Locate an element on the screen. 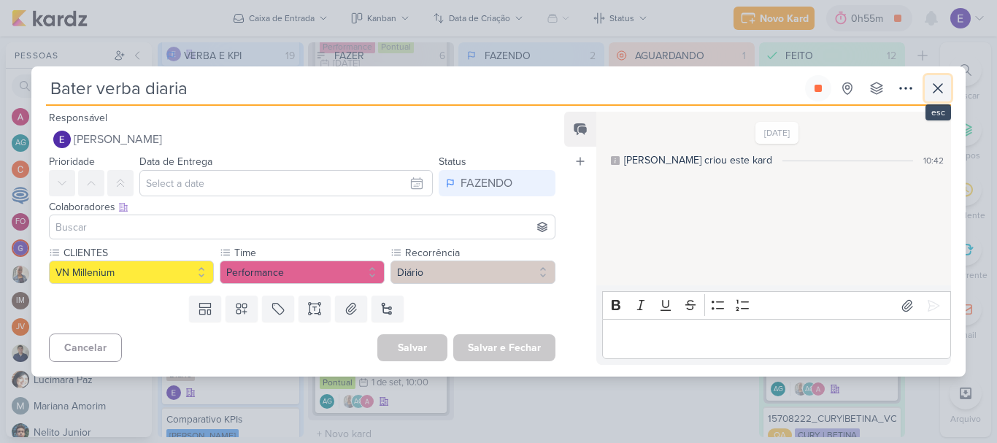 This screenshot has width=997, height=443. label: CLIENTES is located at coordinates (138, 253).